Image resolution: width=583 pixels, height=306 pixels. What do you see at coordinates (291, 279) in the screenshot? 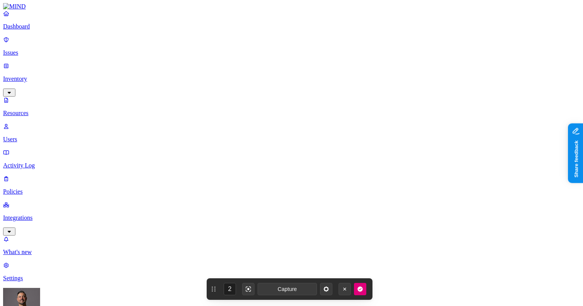
I see `p: Settings` at bounding box center [291, 279].